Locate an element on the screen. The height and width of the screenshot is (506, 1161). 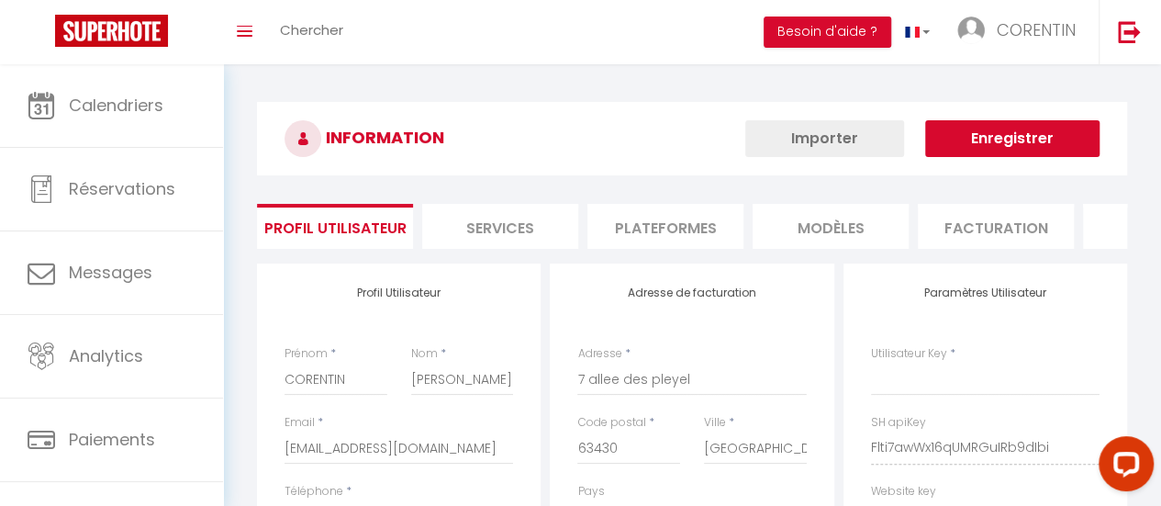
label: Email is located at coordinates (299, 422).